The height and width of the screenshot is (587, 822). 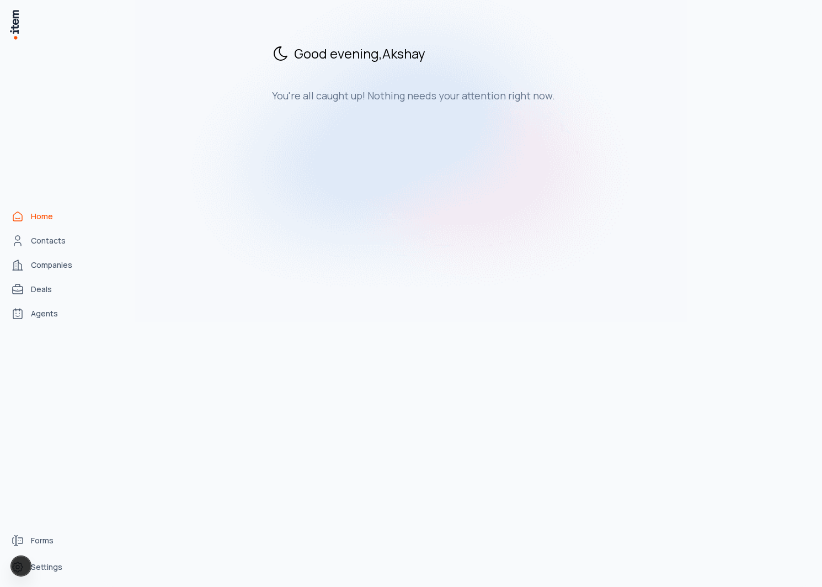 What do you see at coordinates (49, 567) in the screenshot?
I see `a: Settings` at bounding box center [49, 567].